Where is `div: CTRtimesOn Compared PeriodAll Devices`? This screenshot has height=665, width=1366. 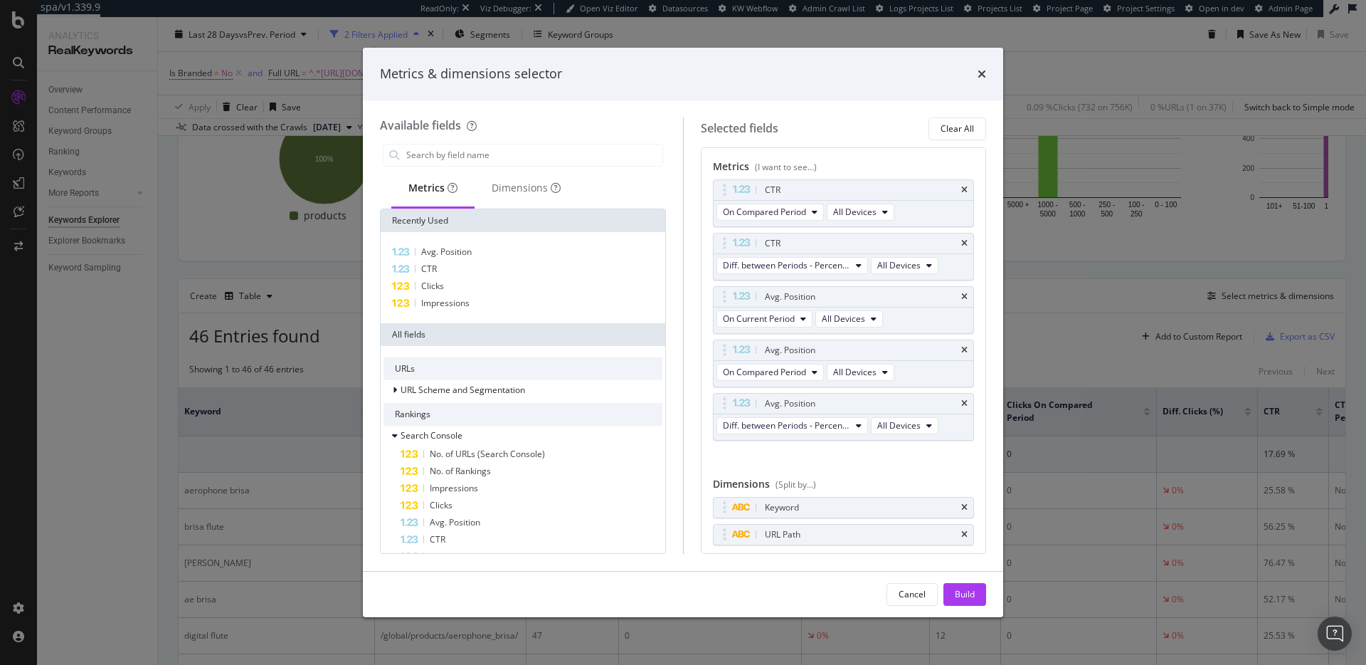 div: CTRtimesOn Compared PeriodAll Devices is located at coordinates (844, 203).